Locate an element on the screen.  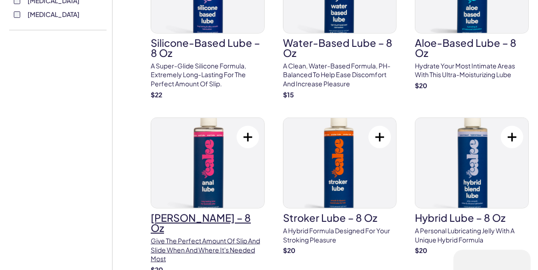
p: A personal lubricating jelly with a unique hybrid formula is located at coordinates (472, 235).